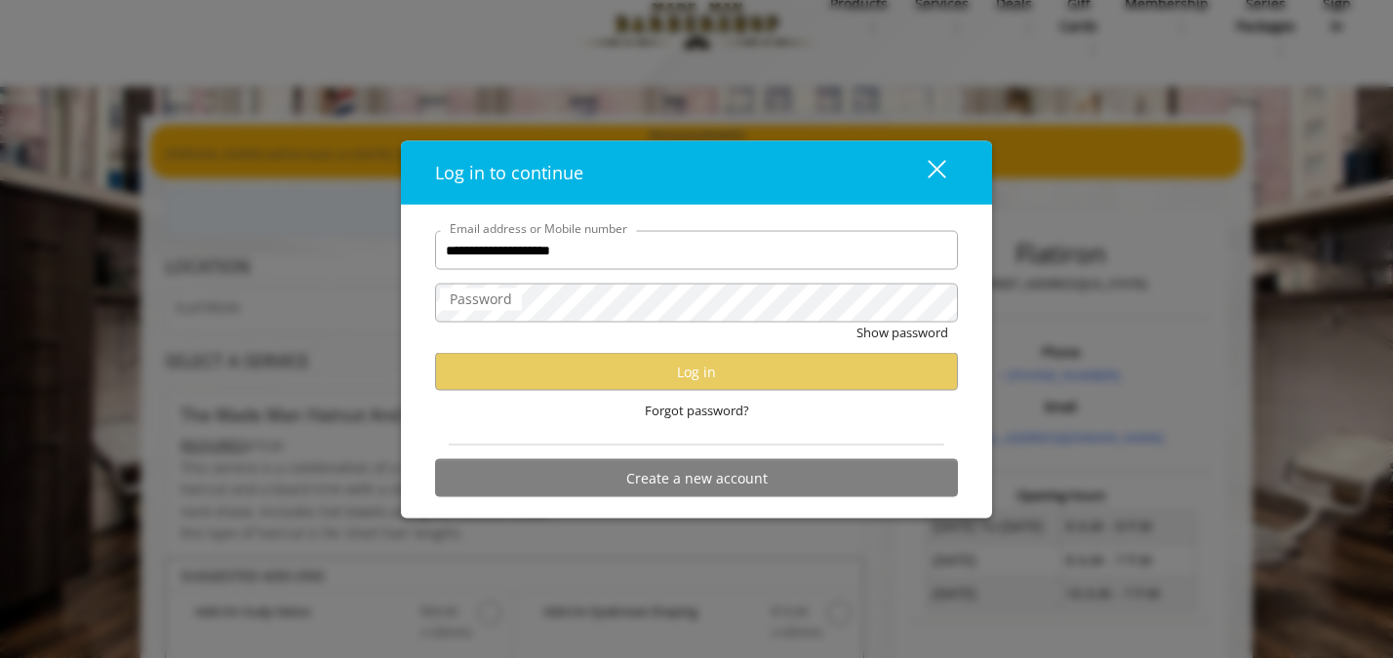 This screenshot has width=1393, height=658. Describe the element at coordinates (696, 251) in the screenshot. I see `input: Email address or Mobile number` at that location.